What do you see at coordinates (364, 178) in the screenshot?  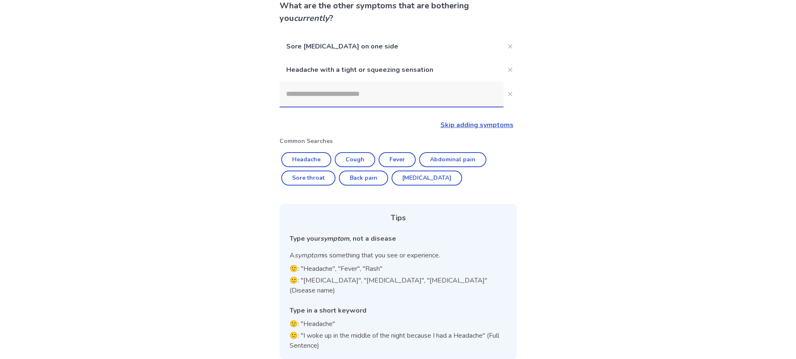 I see `button: Back pain` at bounding box center [364, 178].